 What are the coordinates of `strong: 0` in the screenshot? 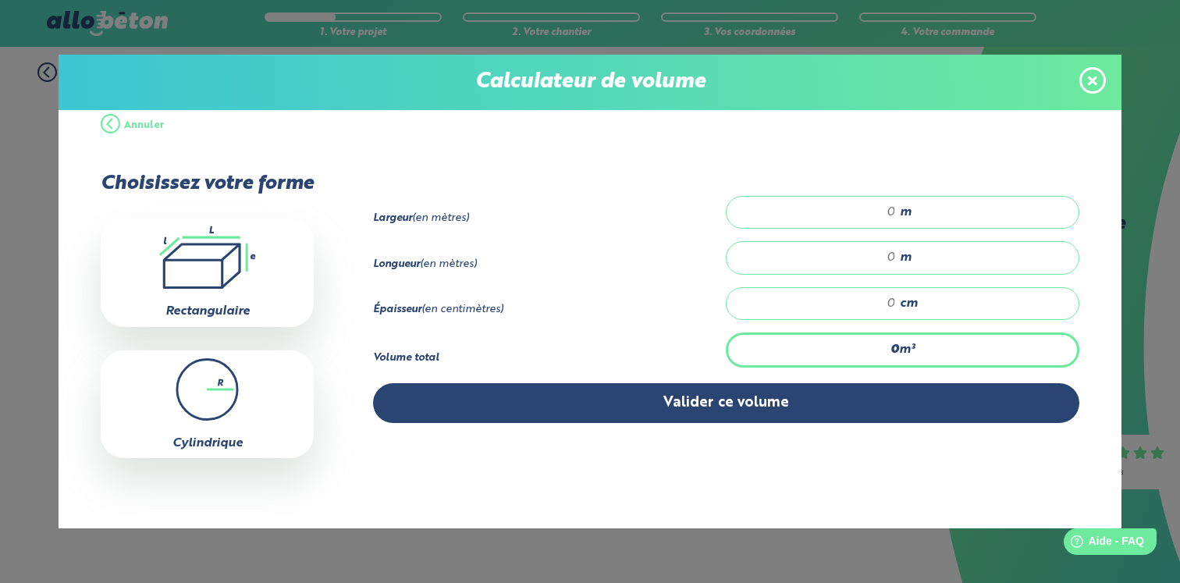 It's located at (894, 350).